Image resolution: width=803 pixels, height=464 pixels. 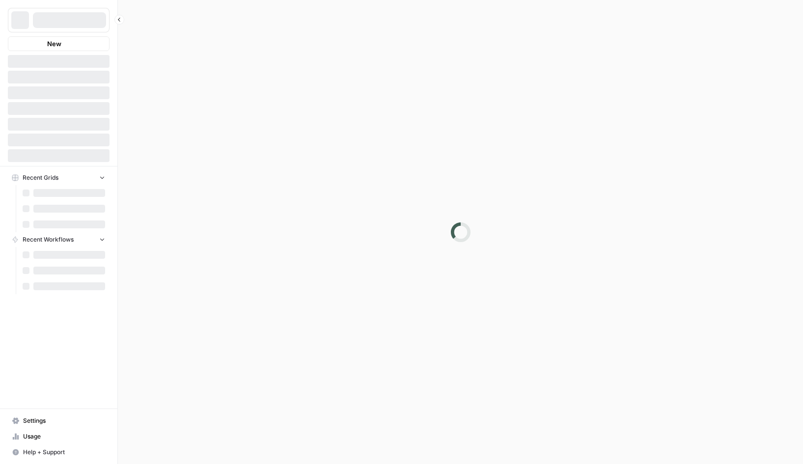 I want to click on button: Recent Grids, so click(x=58, y=178).